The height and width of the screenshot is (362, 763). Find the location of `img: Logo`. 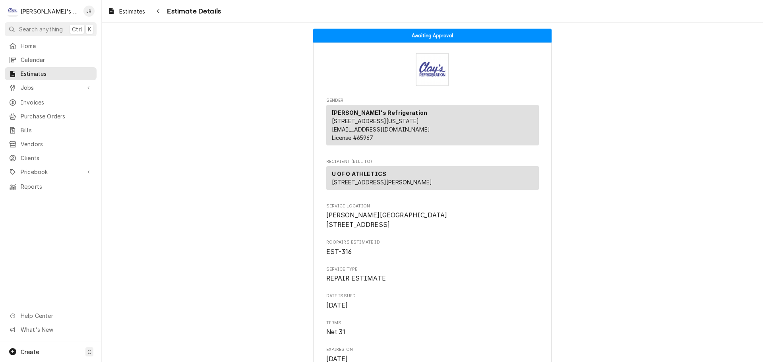

img: Logo is located at coordinates (433, 70).